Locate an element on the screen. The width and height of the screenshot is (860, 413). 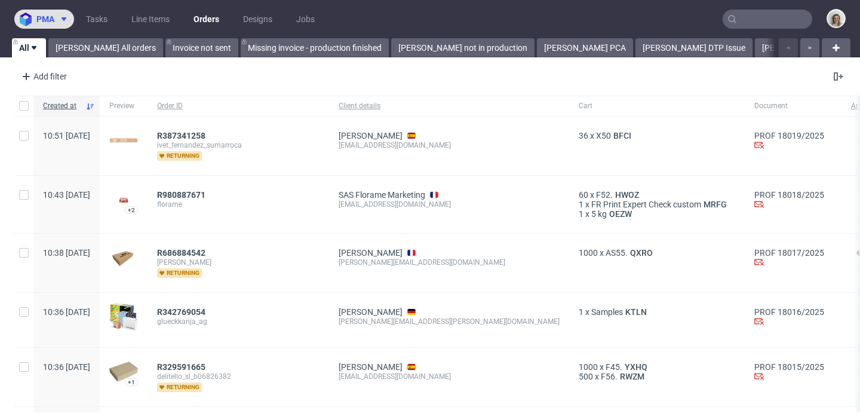
div: Add filter is located at coordinates (43, 76).